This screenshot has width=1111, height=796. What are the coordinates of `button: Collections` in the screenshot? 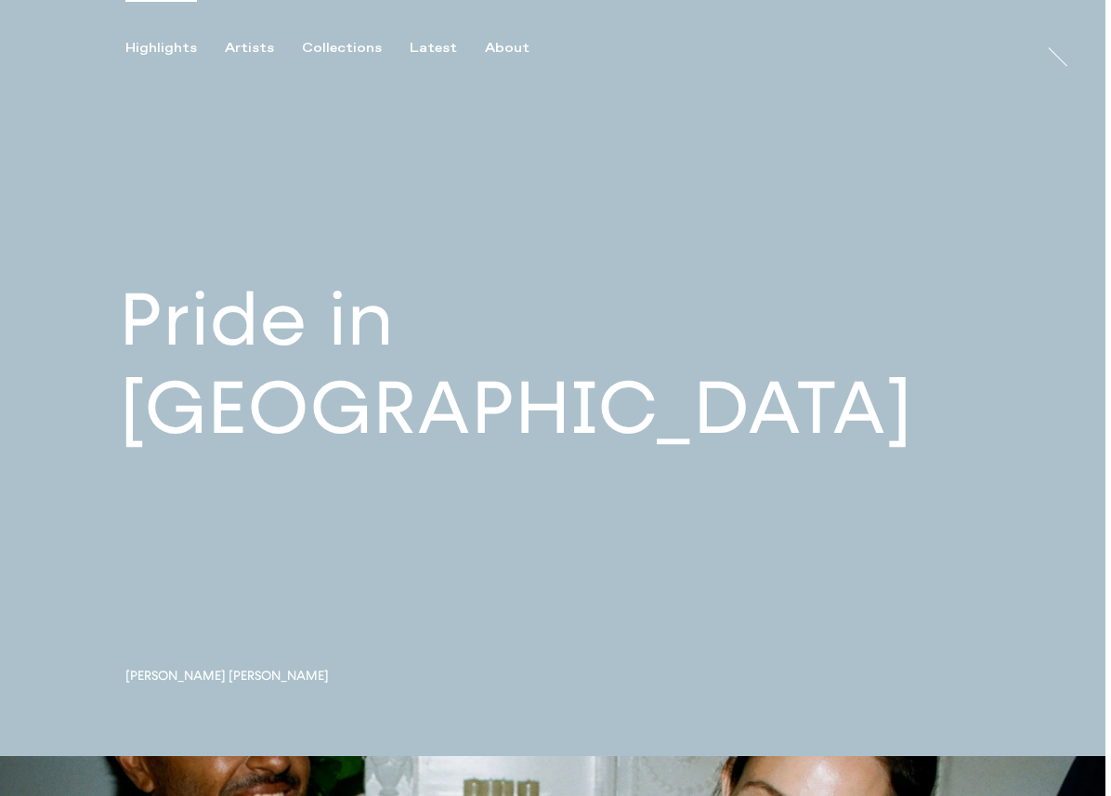 It's located at (356, 48).